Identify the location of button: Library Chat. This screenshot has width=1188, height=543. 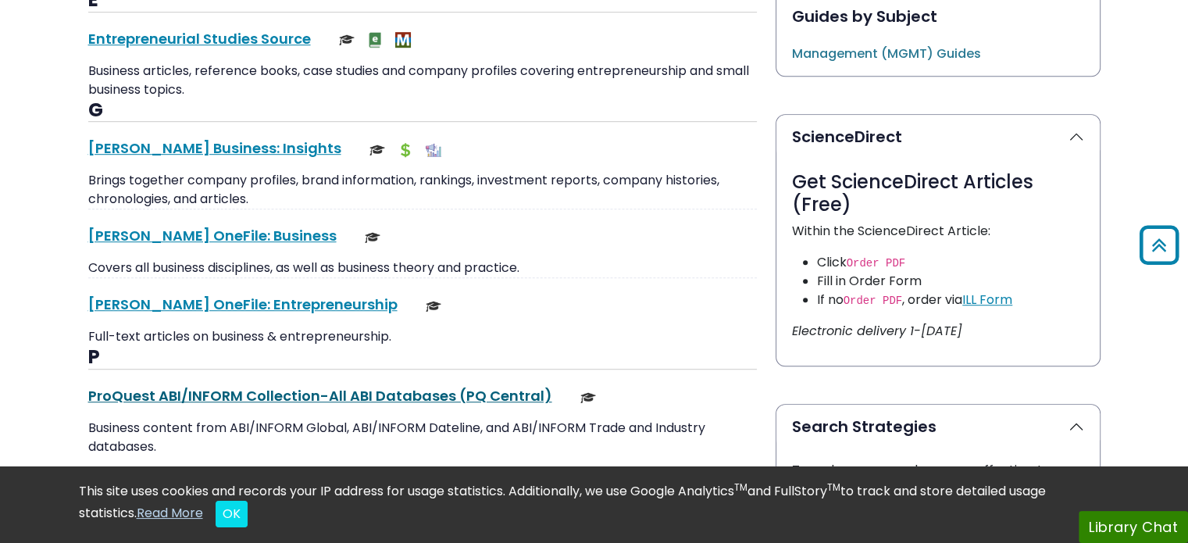
(1133, 526).